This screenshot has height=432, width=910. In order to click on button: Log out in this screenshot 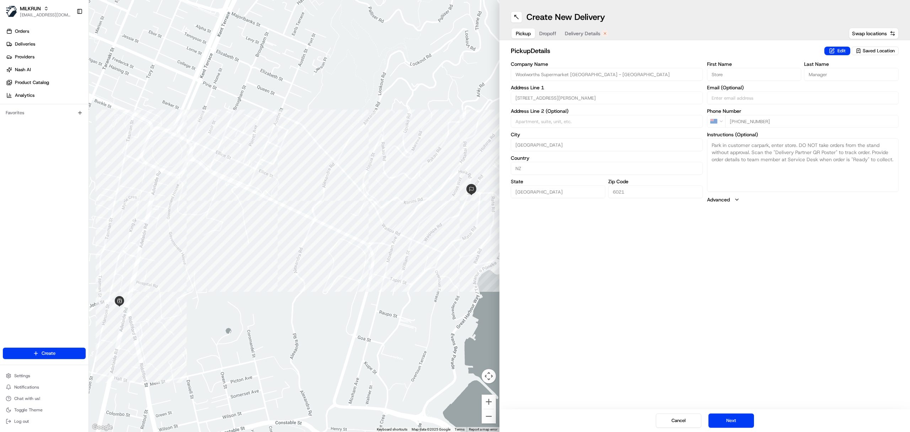, I will do `click(44, 421)`.